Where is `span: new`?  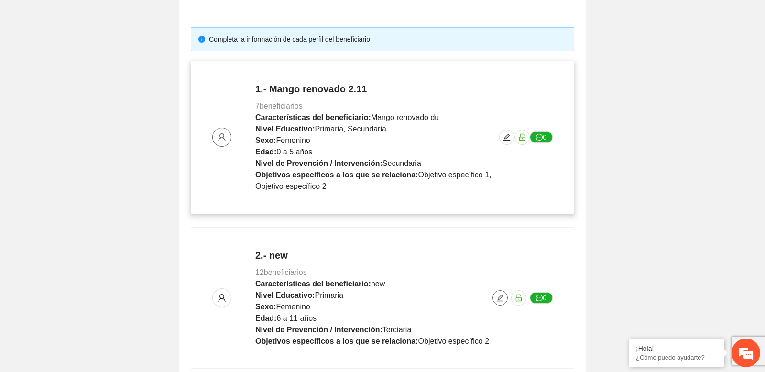
span: new is located at coordinates (378, 283).